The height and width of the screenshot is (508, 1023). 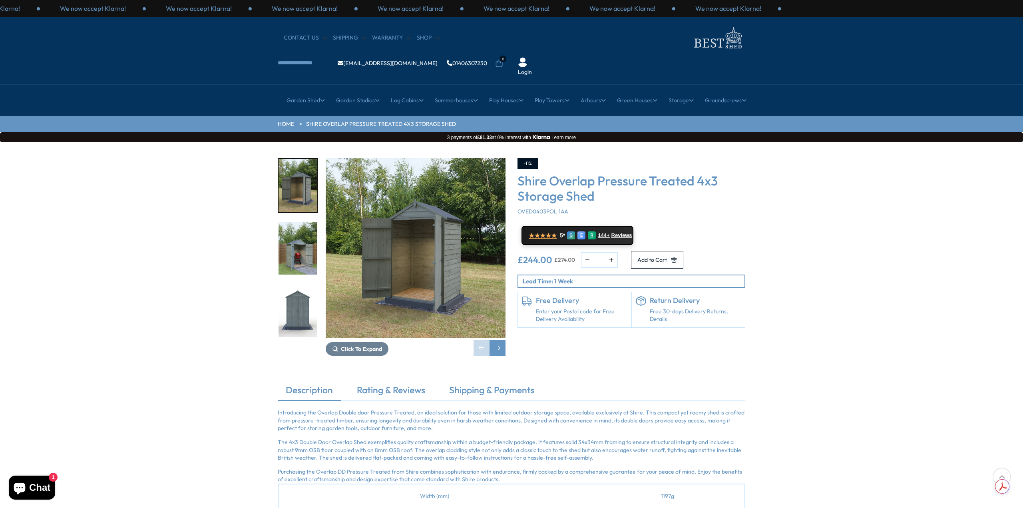 I want to click on a: Description, so click(x=309, y=392).